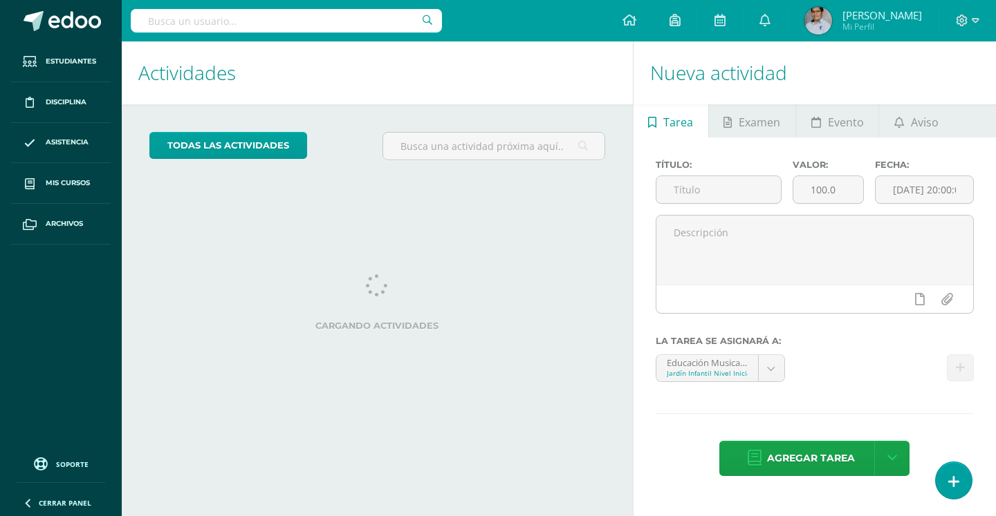  What do you see at coordinates (751, 121) in the screenshot?
I see `a: Examen` at bounding box center [751, 121].